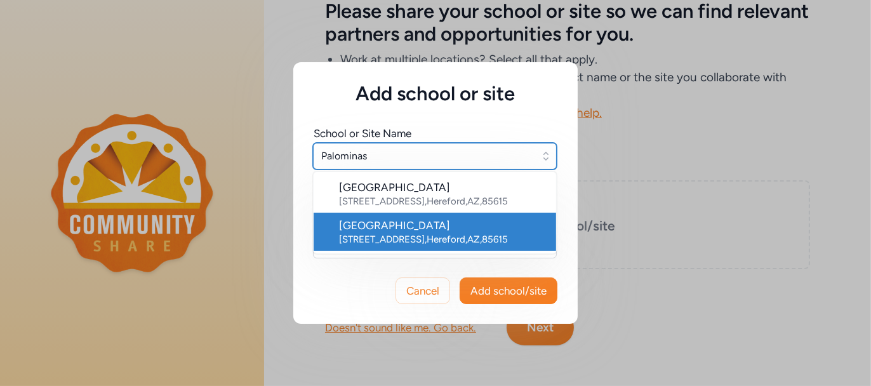 The width and height of the screenshot is (871, 386). Describe the element at coordinates (423, 291) in the screenshot. I see `span: Cancel` at that location.